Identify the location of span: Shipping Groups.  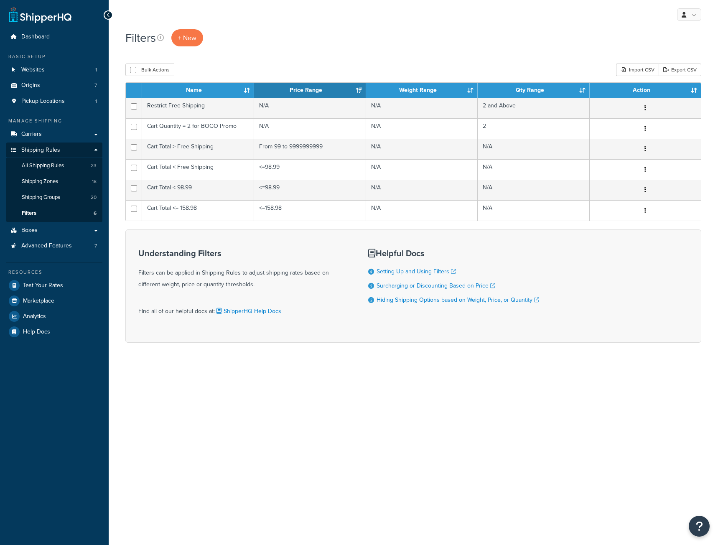
(41, 197).